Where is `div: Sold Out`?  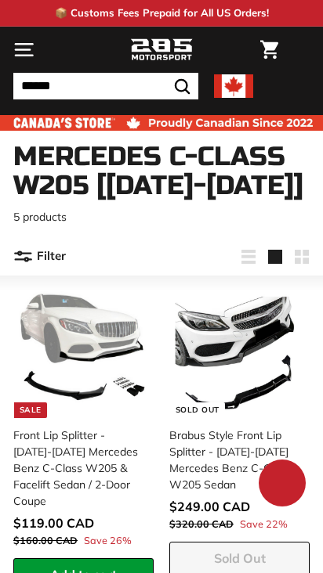 div: Sold Out is located at coordinates (197, 410).